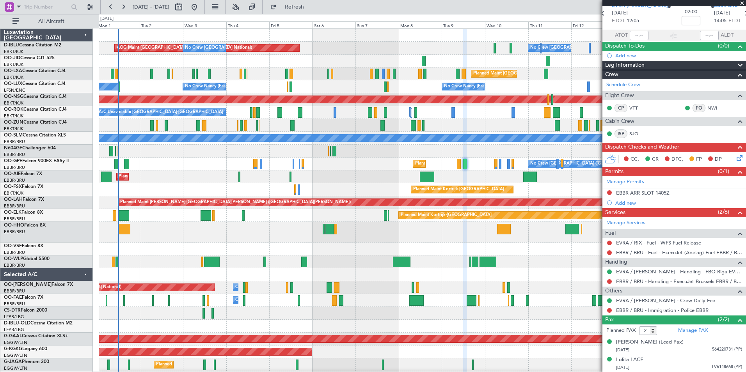  Describe the element at coordinates (677, 160) in the screenshot. I see `span: DFC,` at that location.